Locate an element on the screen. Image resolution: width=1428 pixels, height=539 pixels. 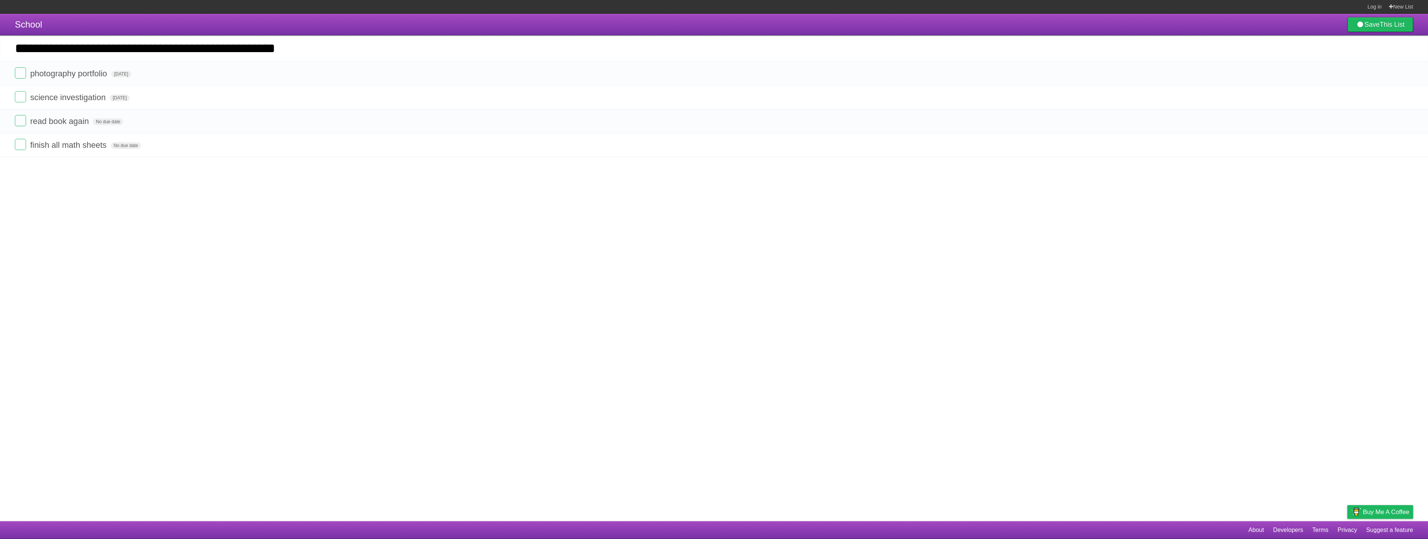
a: Buy me a coffee is located at coordinates (1380, 511).